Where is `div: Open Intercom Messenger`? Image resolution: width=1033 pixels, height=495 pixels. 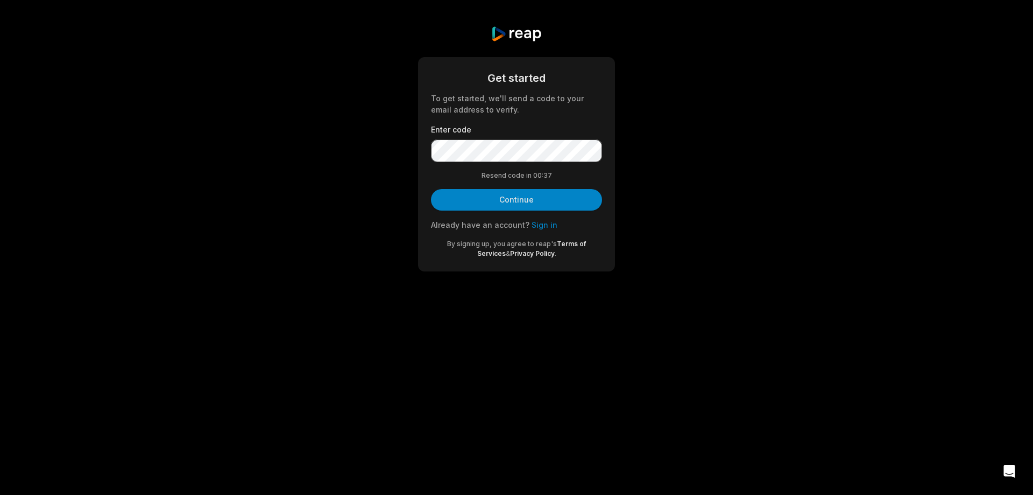
div: Open Intercom Messenger is located at coordinates (1010, 471).